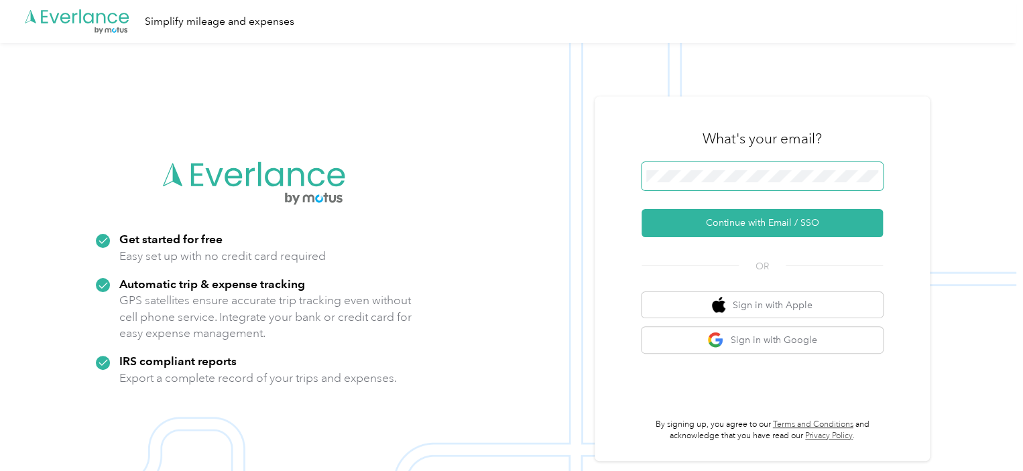 The image size is (1023, 471). Describe the element at coordinates (813, 424) in the screenshot. I see `a: Terms and Conditions` at that location.